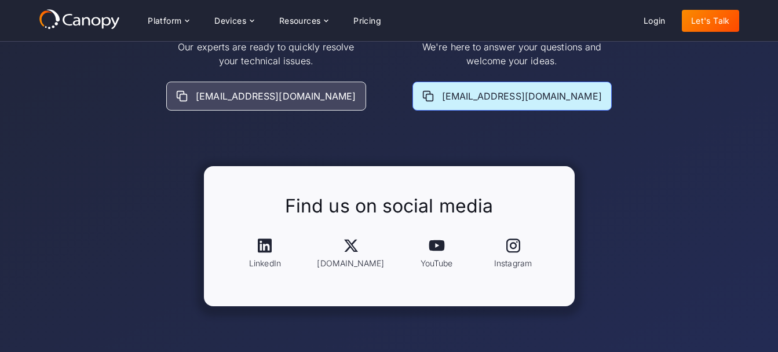  Describe the element at coordinates (710, 21) in the screenshot. I see `a: Let's Talk` at that location.